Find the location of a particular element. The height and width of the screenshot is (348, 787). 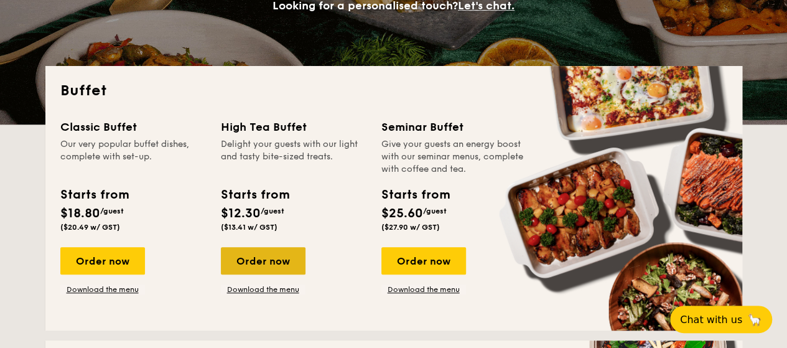

div: Give your guests an energy boost with our seminar menus, complete with coffee and tea. is located at coordinates (454, 157).